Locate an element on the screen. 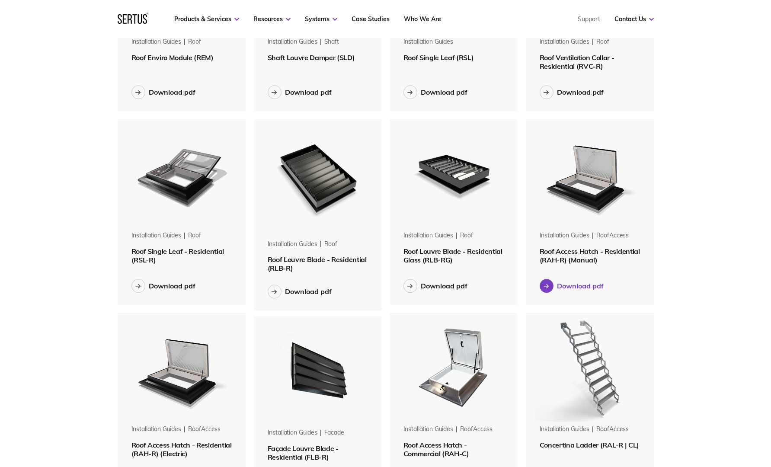  span: Roof Single Leaf (RSL) is located at coordinates (438, 57).